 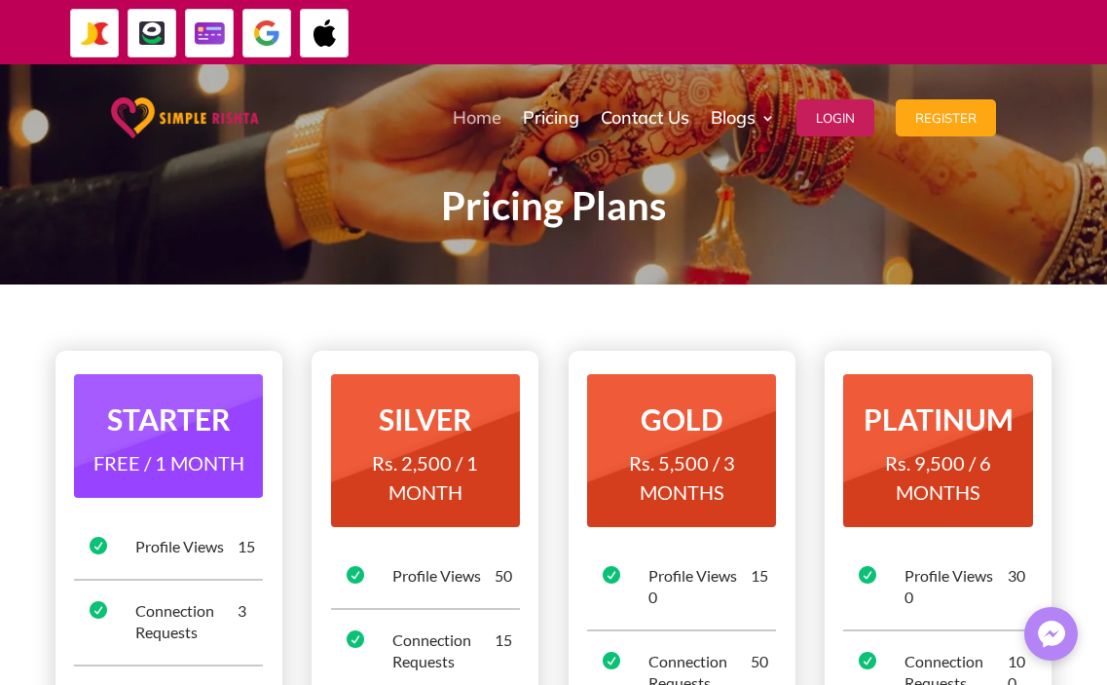 What do you see at coordinates (835, 118) in the screenshot?
I see `a: Login` at bounding box center [835, 118].